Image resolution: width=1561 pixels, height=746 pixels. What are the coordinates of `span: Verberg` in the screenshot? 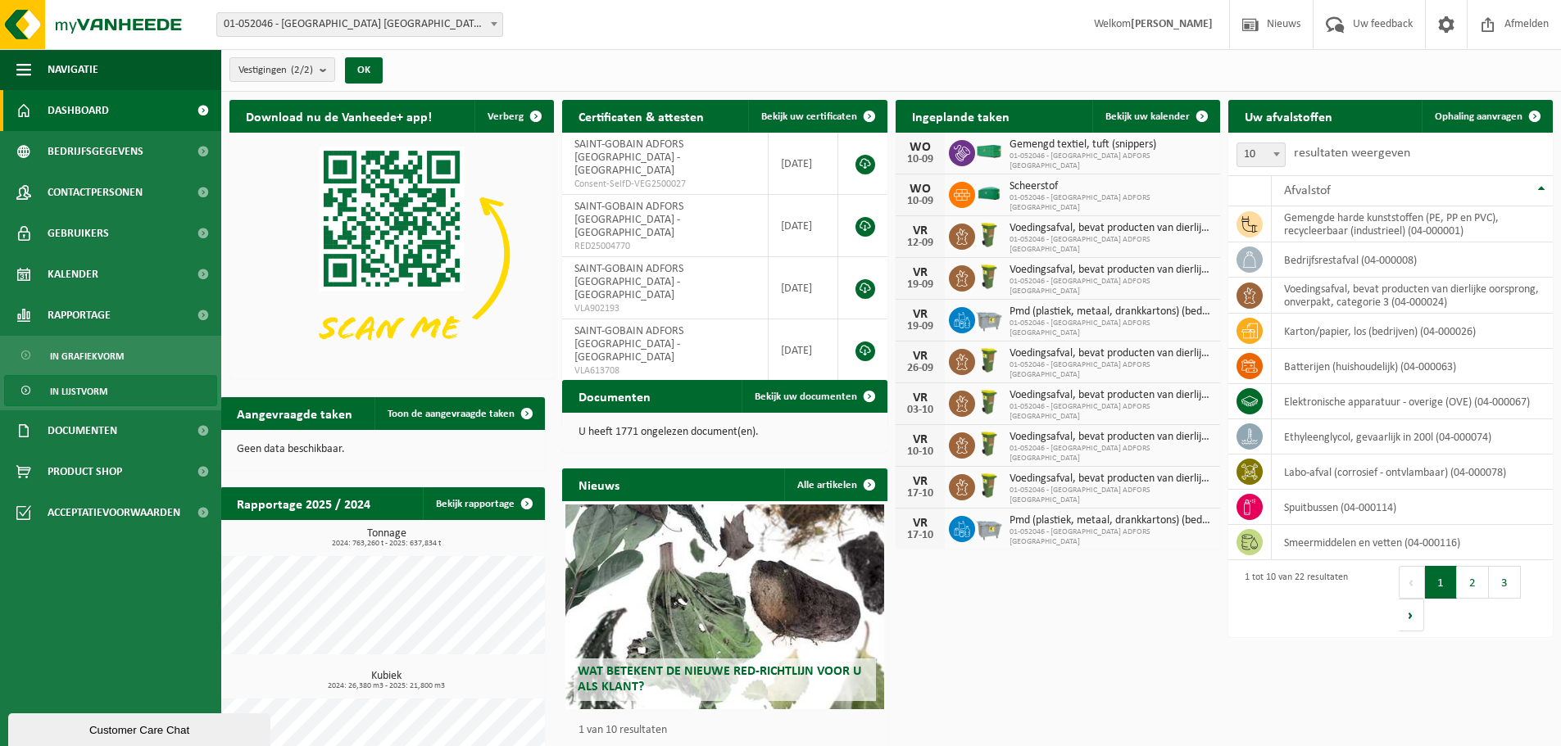 It's located at (506, 116).